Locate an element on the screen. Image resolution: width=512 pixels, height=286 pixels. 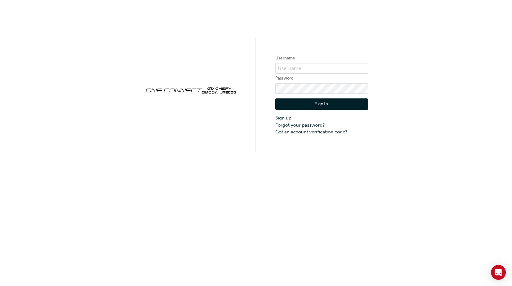
label: Username is located at coordinates (322, 58).